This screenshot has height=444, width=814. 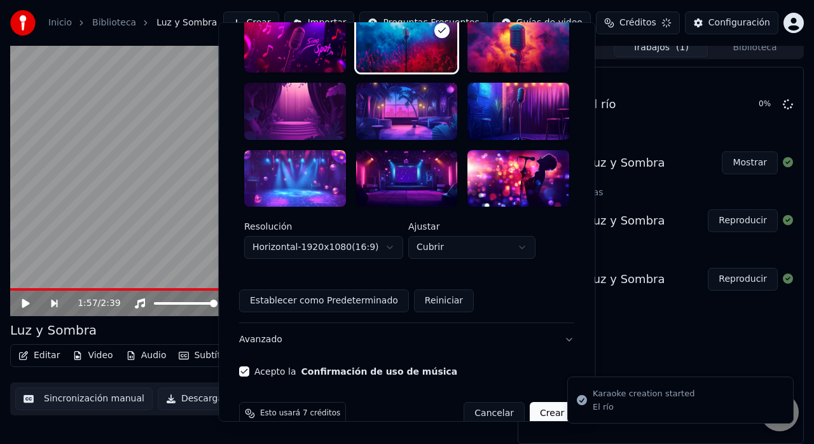 What do you see at coordinates (324, 301) in the screenshot?
I see `button: Establecer como Predeterminado` at bounding box center [324, 301].